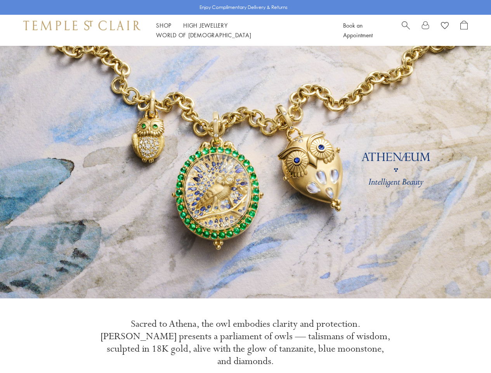 This screenshot has width=491, height=373. What do you see at coordinates (205, 25) in the screenshot?
I see `a: High JewelleryHigh Jewellery` at bounding box center [205, 25].